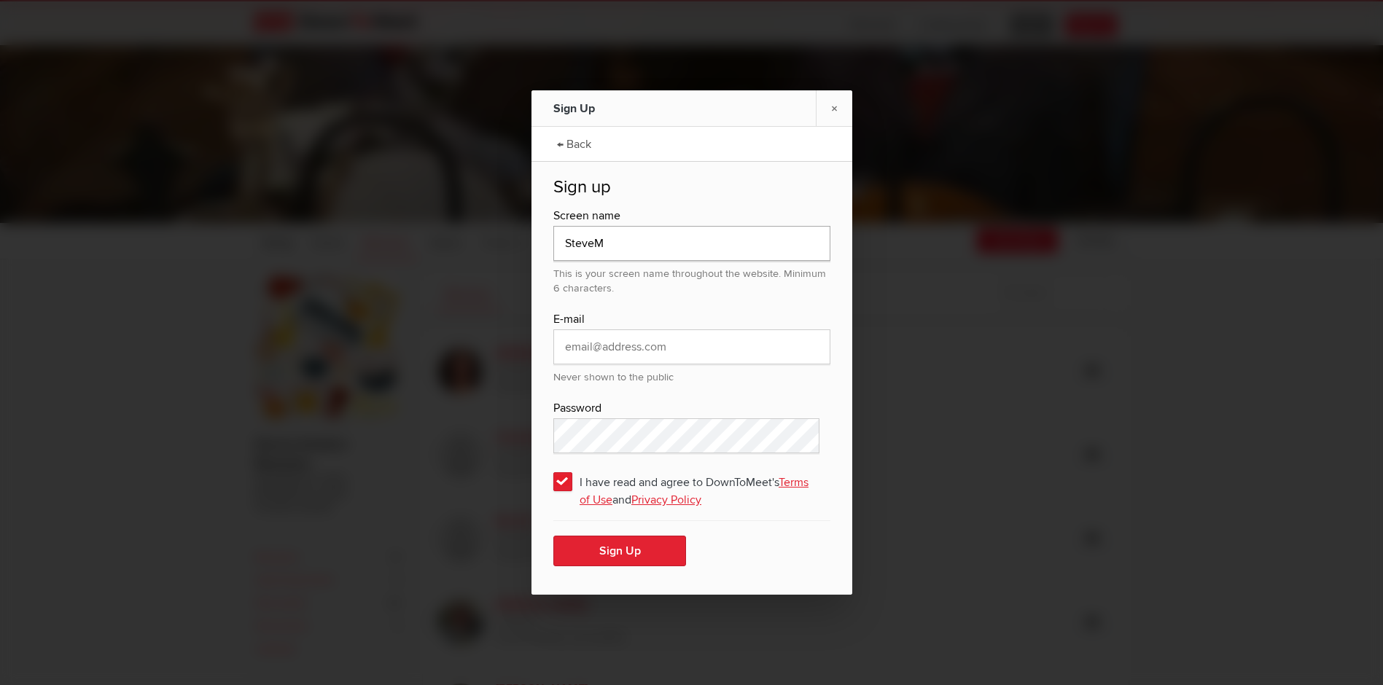  Describe the element at coordinates (692, 320) in the screenshot. I see `div: E-mail` at that location.